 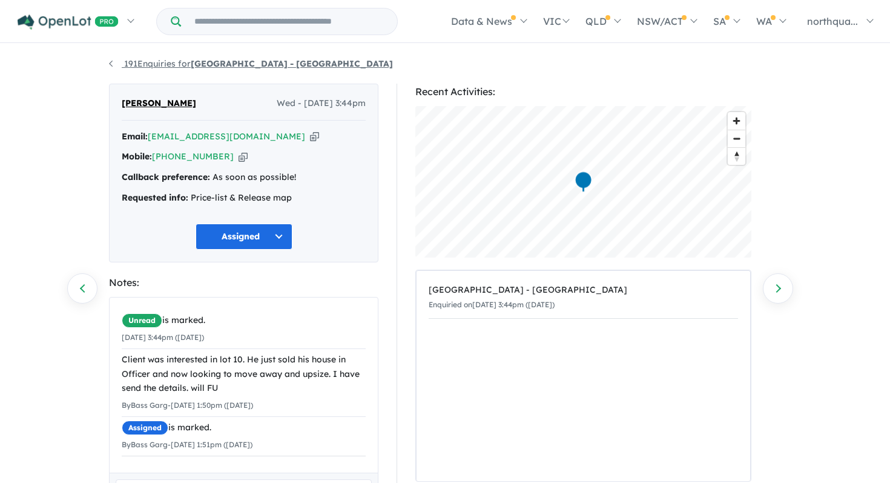 I want to click on span: Unread, so click(x=142, y=320).